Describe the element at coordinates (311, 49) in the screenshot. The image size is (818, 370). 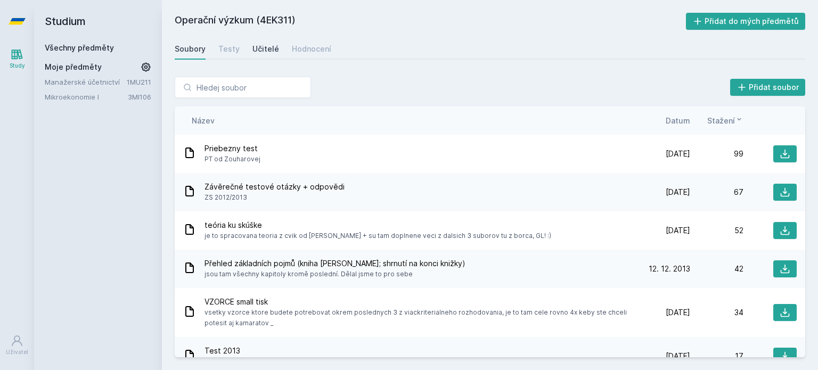
I see `a: Hodnocení` at that location.